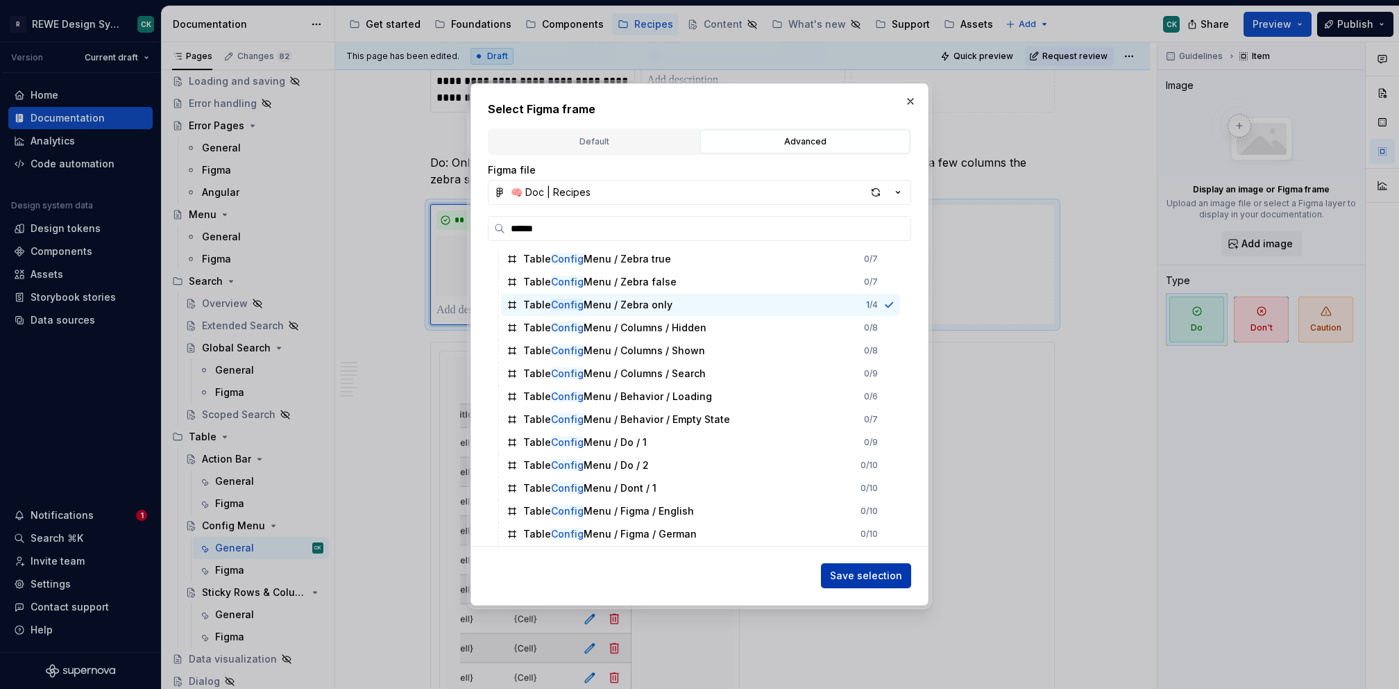  Describe the element at coordinates (618, 396) in the screenshot. I see `div: Table Menu / Behavior / Loading` at that location.